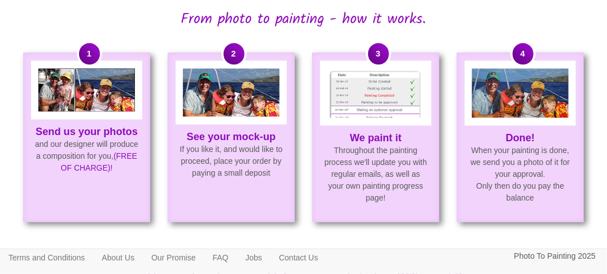  Describe the element at coordinates (86, 89) in the screenshot. I see `img: Original Photo` at that location.